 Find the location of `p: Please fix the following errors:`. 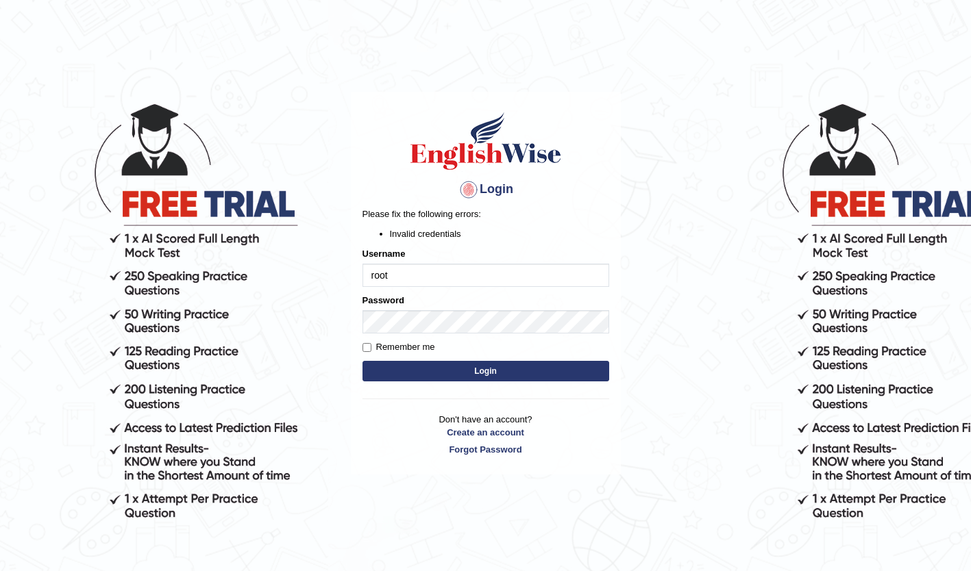

p: Please fix the following errors: is located at coordinates (486, 214).